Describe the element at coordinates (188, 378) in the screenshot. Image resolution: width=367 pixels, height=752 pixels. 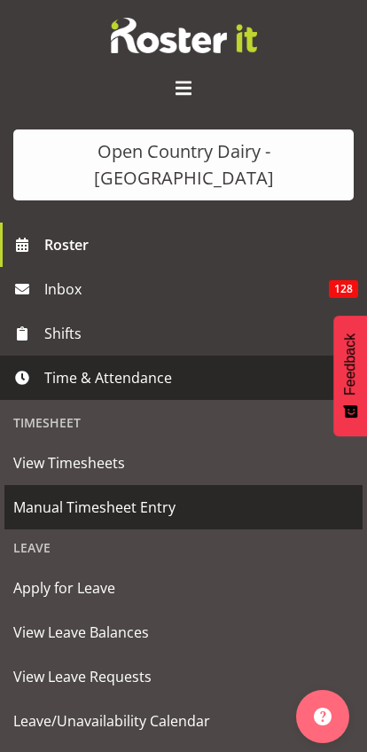
I see `span: Time & Attendance` at that location.